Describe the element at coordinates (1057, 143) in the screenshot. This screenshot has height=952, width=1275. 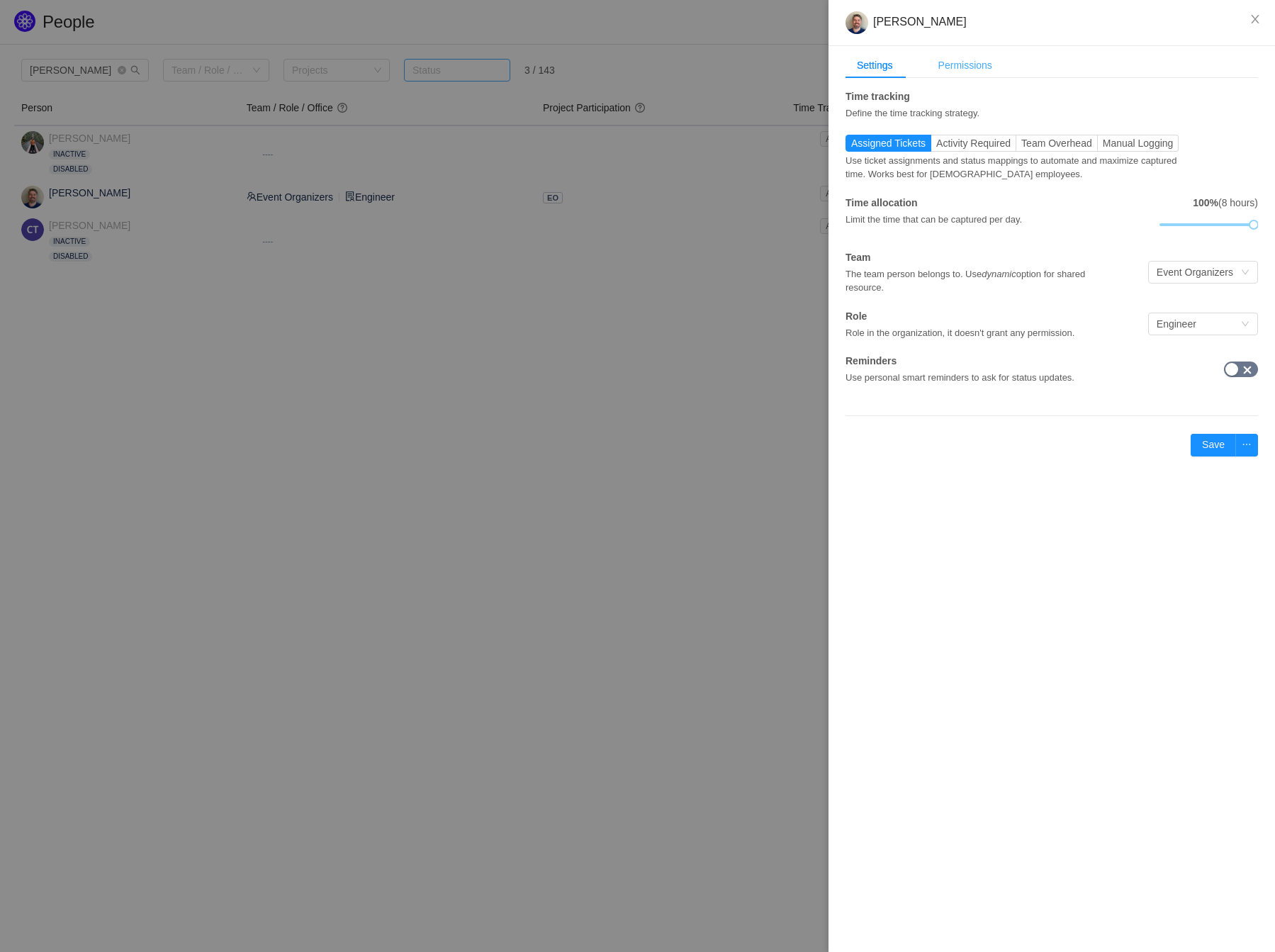
I see `span: Team Overhead` at that location.